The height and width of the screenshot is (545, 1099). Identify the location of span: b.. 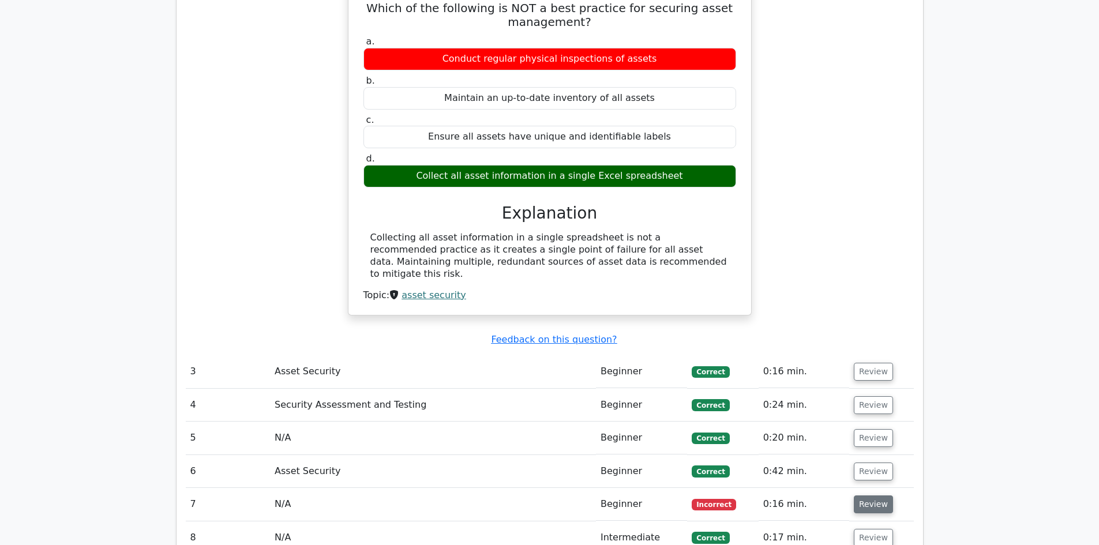
(370, 80).